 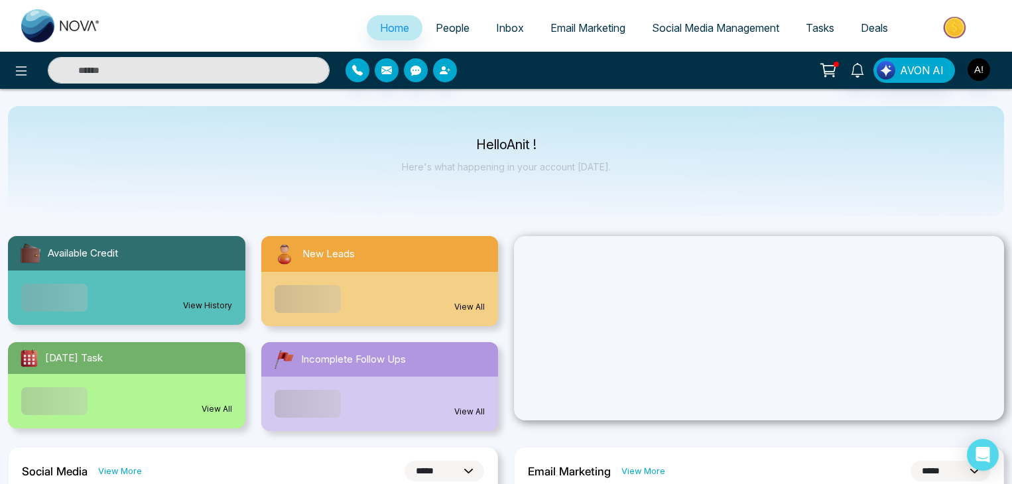 What do you see at coordinates (29, 358) in the screenshot?
I see `img: todayTask.svg` at bounding box center [29, 358].